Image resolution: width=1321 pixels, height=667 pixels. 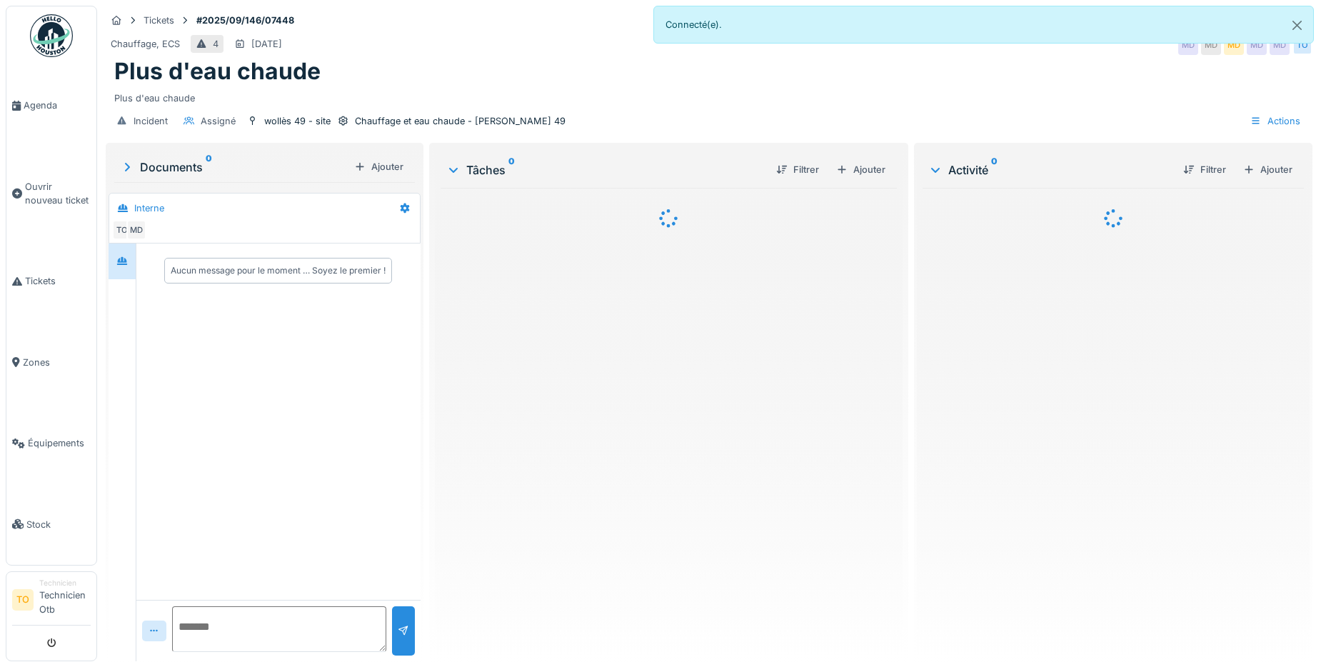 I want to click on div: Connecté(e)., so click(x=984, y=24).